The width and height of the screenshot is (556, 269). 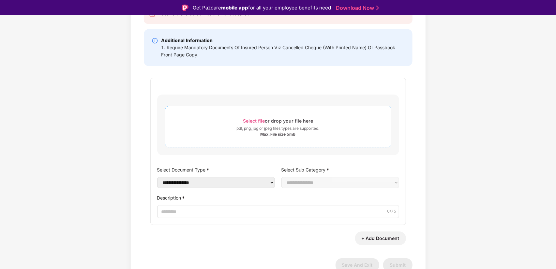 I want to click on label: Select Sub Category, so click(x=340, y=169).